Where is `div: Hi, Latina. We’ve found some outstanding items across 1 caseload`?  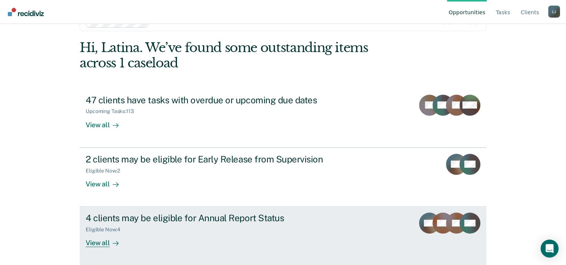
div: Hi, Latina. We’ve found some outstanding items across 1 caseload is located at coordinates (242, 55).